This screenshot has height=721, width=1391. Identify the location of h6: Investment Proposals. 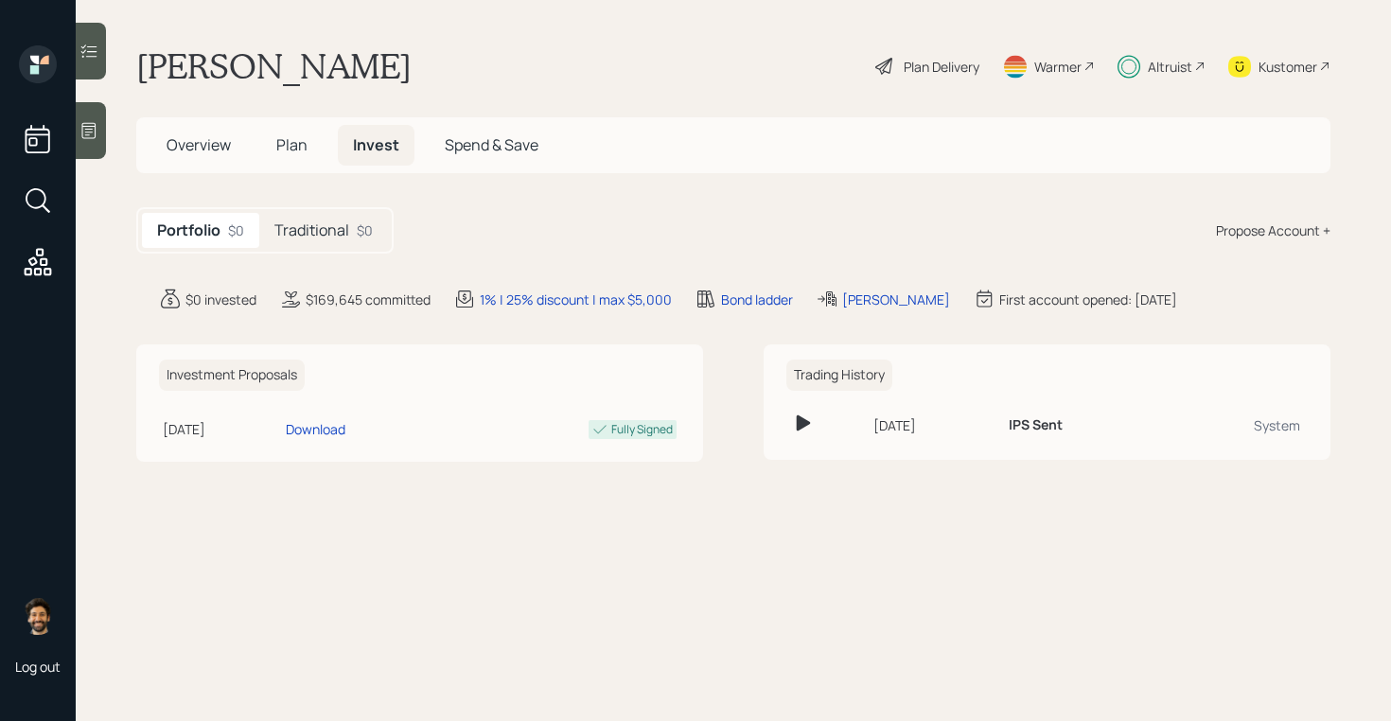
(232, 375).